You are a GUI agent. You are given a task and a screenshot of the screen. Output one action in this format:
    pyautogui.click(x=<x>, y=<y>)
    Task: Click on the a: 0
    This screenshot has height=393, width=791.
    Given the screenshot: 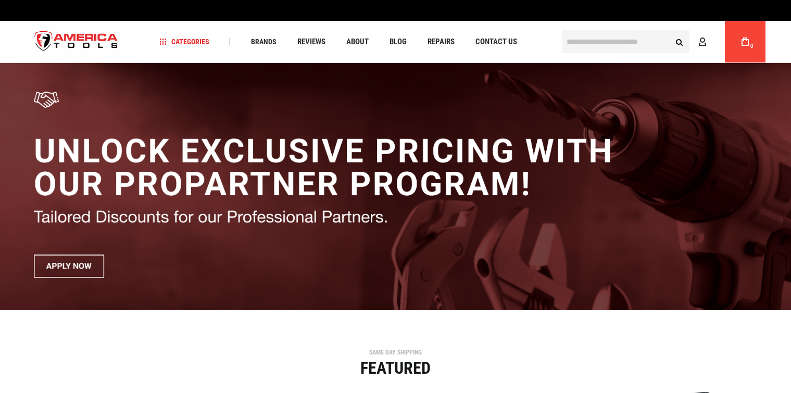 What is the action you would take?
    pyautogui.click(x=745, y=42)
    